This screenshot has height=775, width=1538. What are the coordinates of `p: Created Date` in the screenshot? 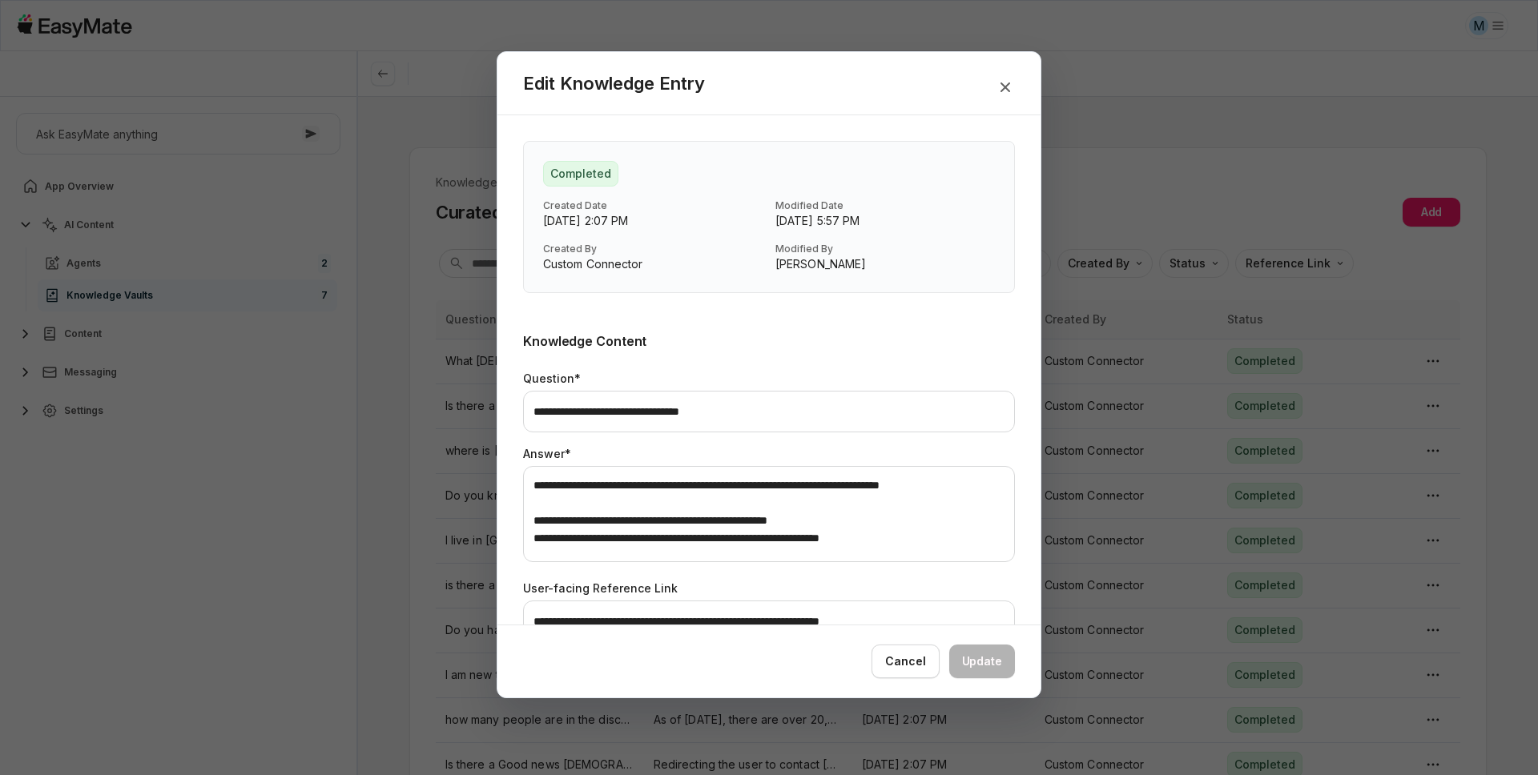 It's located at (653, 206).